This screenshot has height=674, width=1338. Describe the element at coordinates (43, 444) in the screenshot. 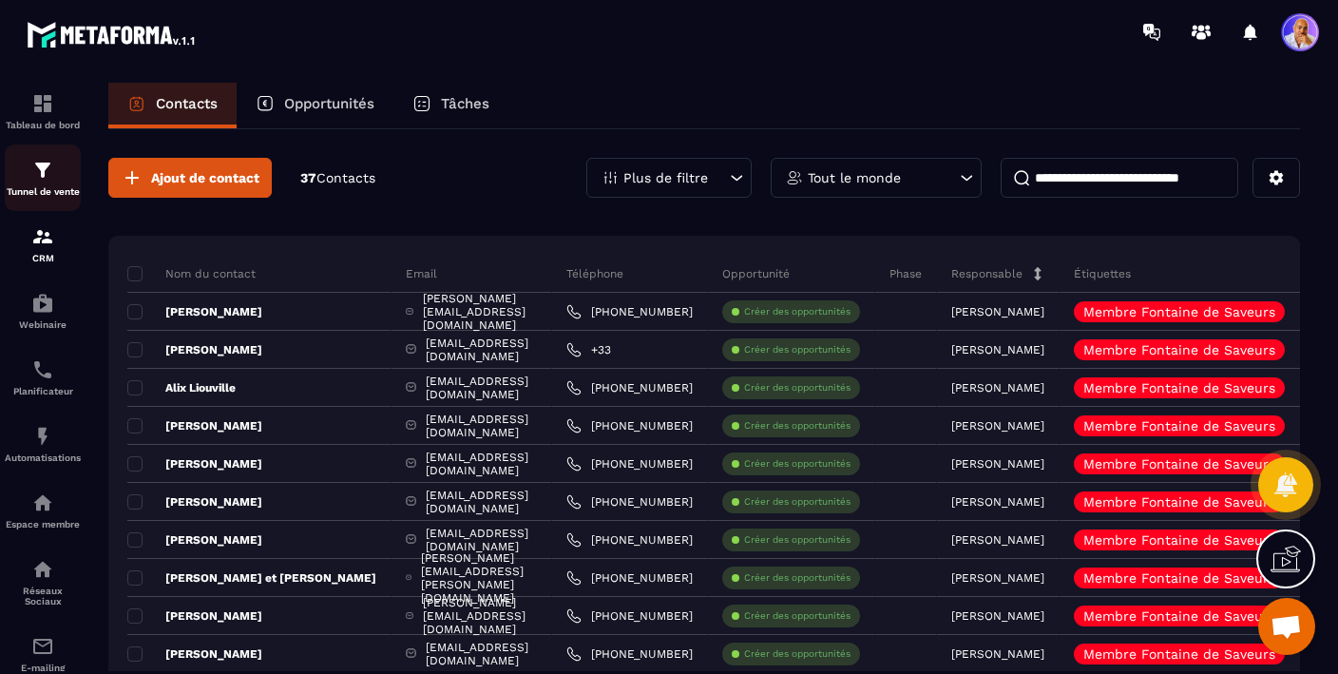

I see `a: automationsautomationsAutomatisations` at that location.